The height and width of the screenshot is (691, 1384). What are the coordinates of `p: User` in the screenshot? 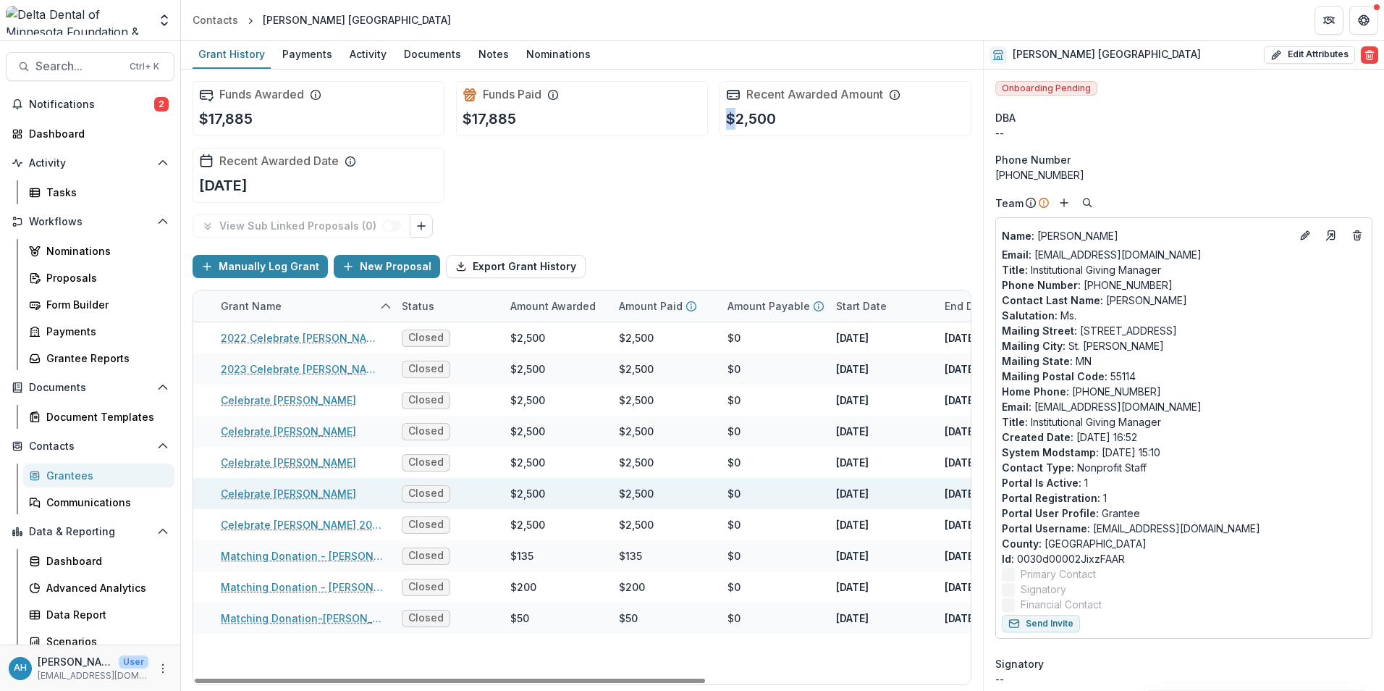 It's located at (133, 662).